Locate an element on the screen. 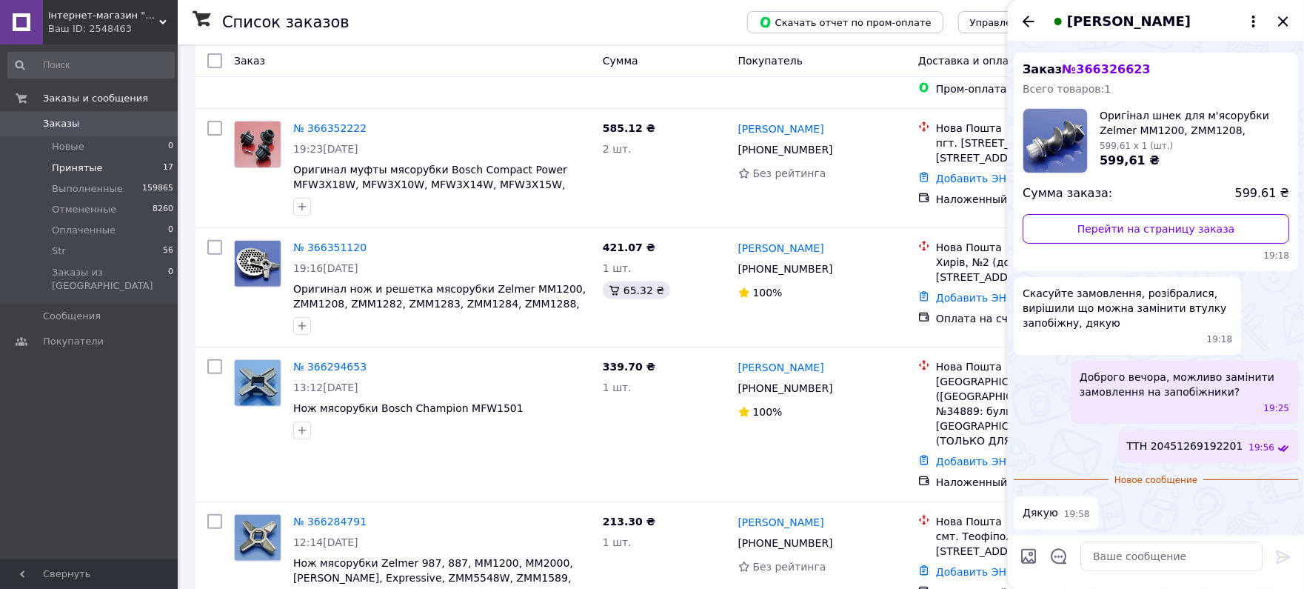  span: 17 is located at coordinates (168, 168).